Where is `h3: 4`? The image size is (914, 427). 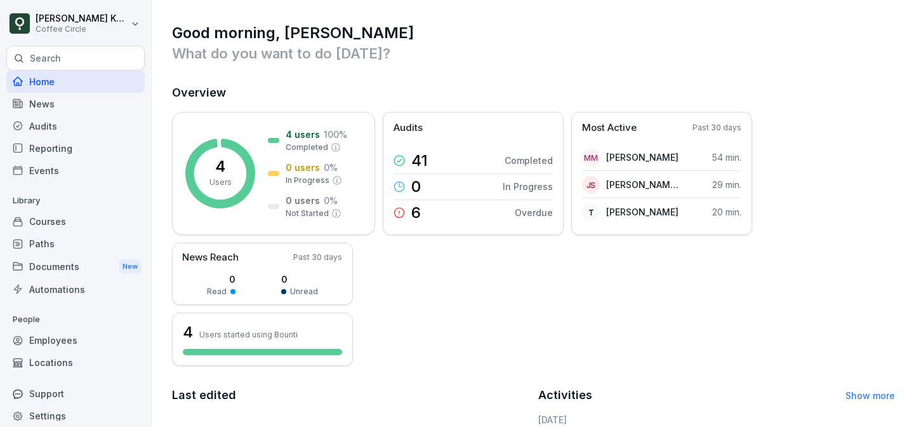 h3: 4 is located at coordinates (188, 332).